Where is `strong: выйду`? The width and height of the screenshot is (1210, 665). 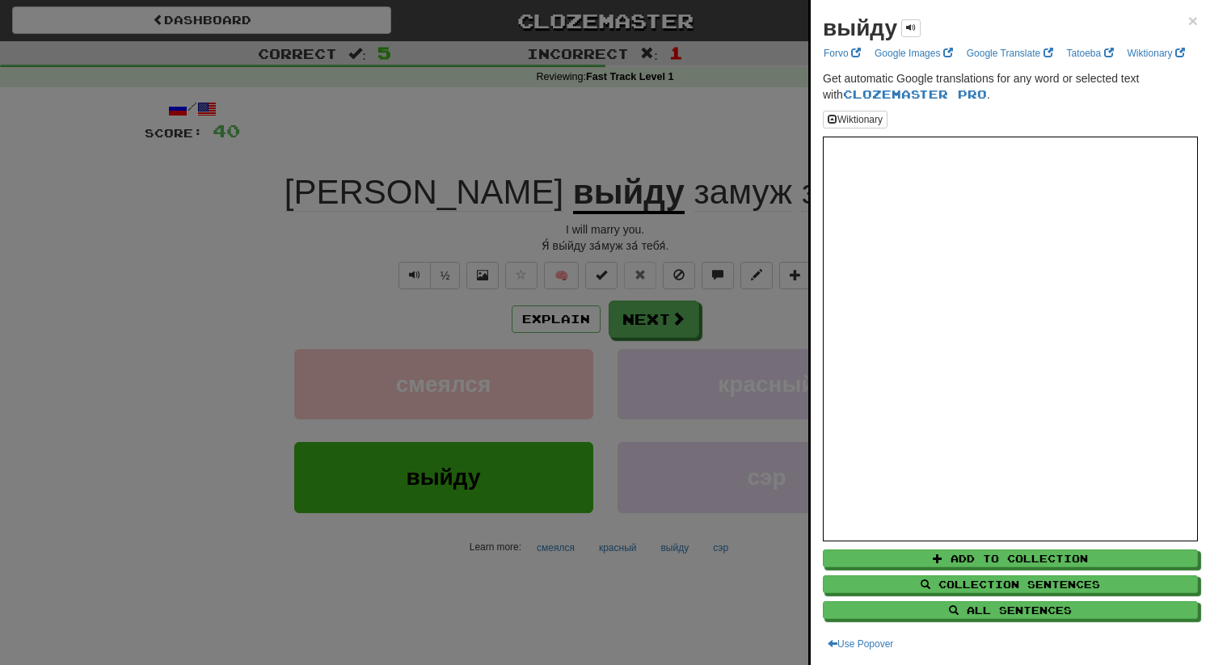
strong: выйду is located at coordinates (860, 27).